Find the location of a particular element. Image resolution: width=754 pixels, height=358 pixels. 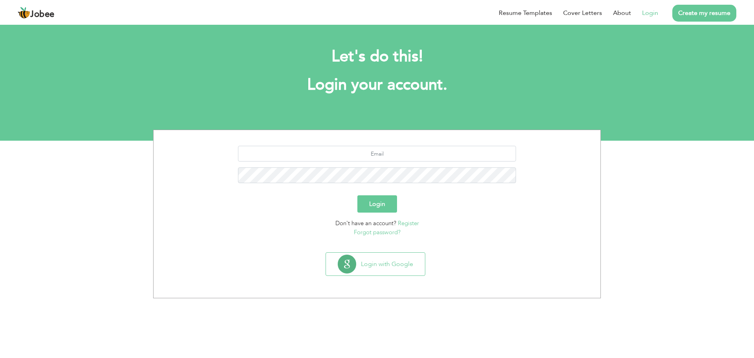

a: Cover Letters is located at coordinates (583, 13).